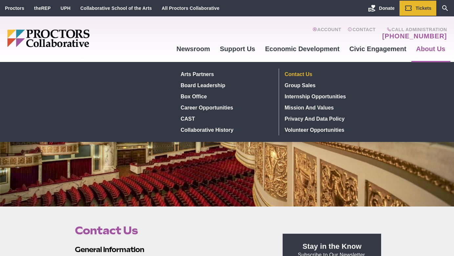 Image resolution: width=454 pixels, height=256 pixels. Describe the element at coordinates (332, 246) in the screenshot. I see `strong: Stay in the Know` at that location.